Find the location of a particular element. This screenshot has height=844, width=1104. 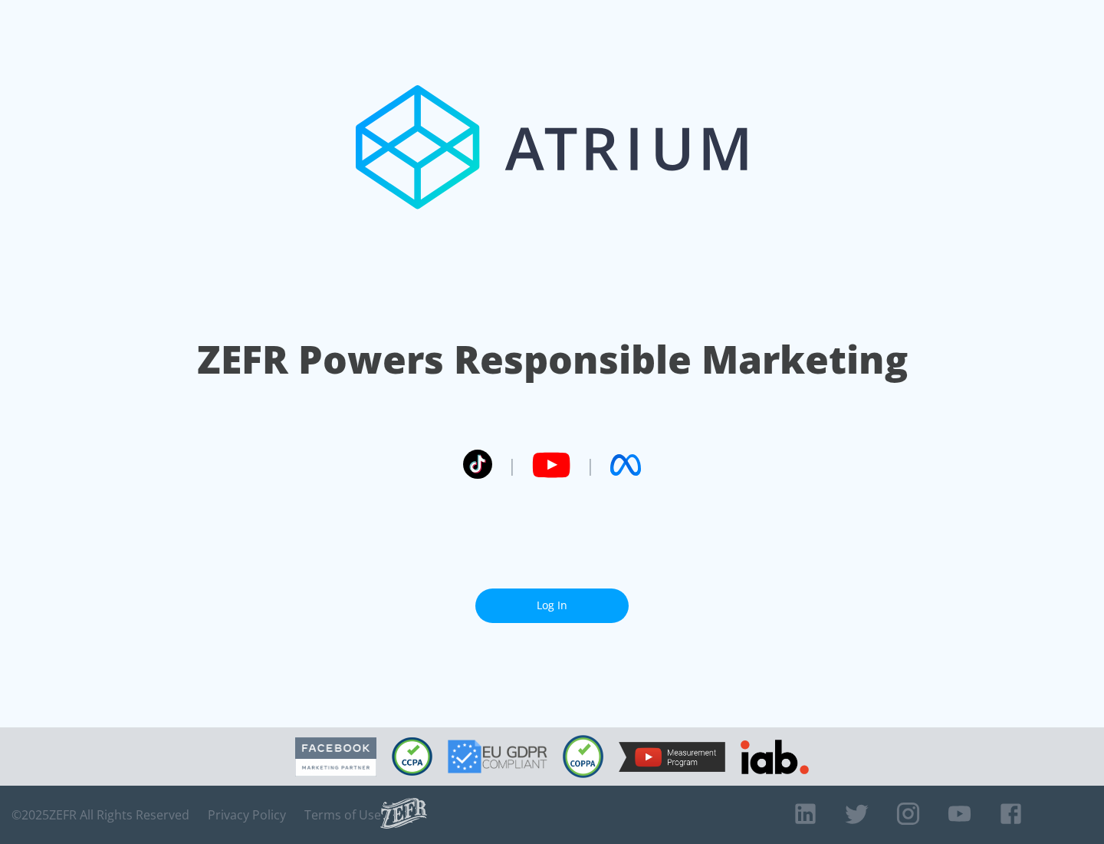

a: Privacy Policy is located at coordinates (247, 815).